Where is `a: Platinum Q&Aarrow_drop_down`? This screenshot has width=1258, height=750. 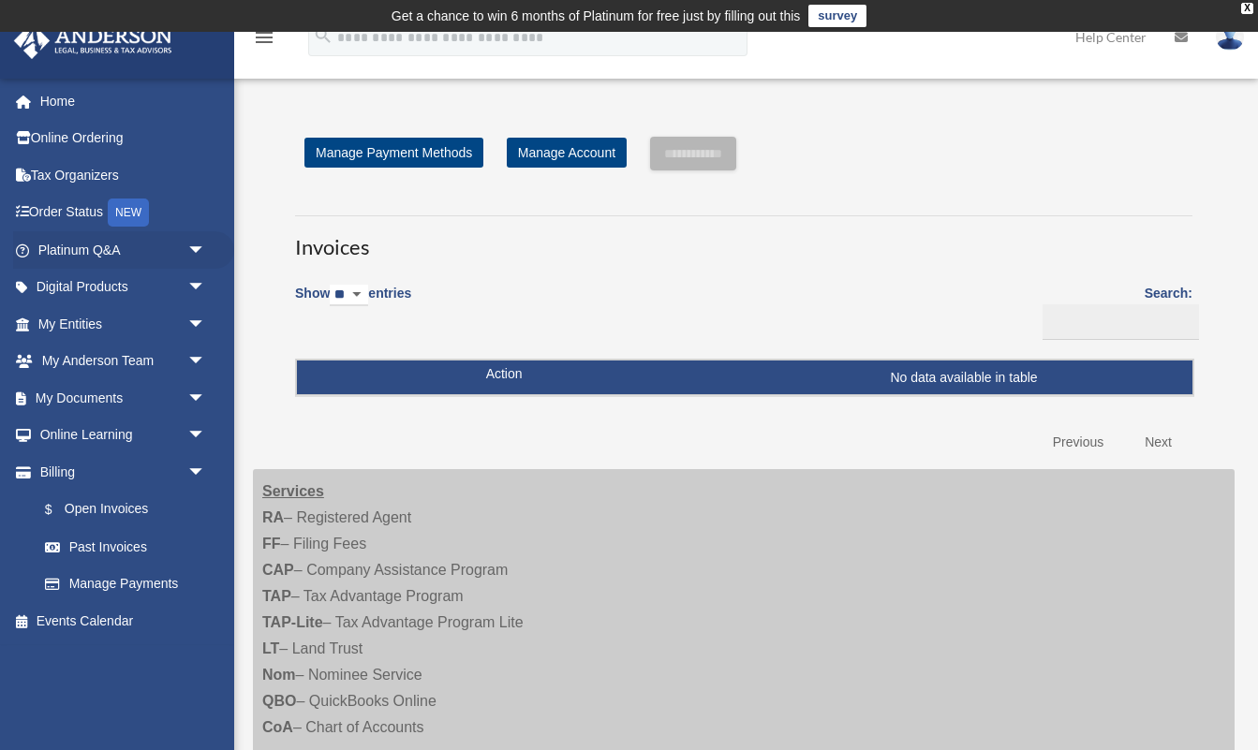 a: Platinum Q&Aarrow_drop_down is located at coordinates (124, 250).